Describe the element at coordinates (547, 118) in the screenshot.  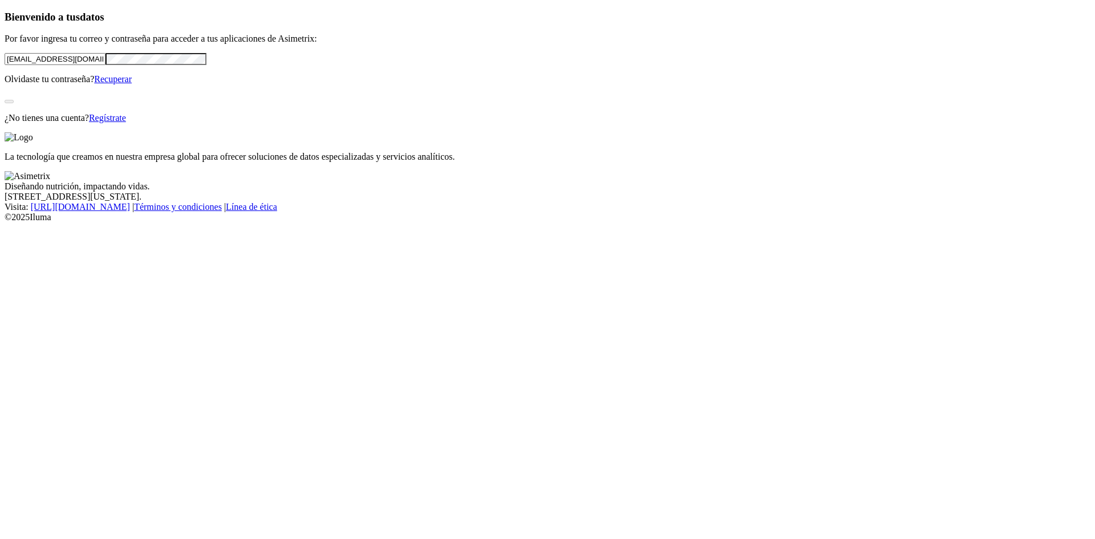
I see `p: ¿No tienes una cuenta?` at that location.